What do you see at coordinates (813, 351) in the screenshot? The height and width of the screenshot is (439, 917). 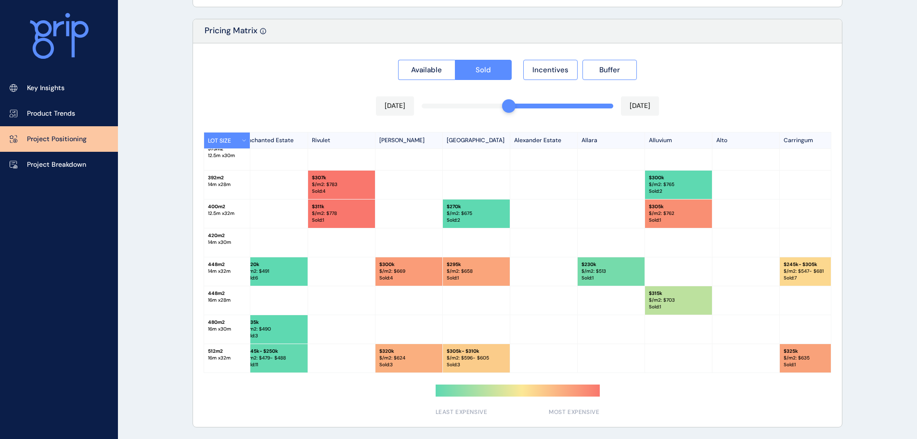 I see `p: $ 325k` at bounding box center [813, 351].